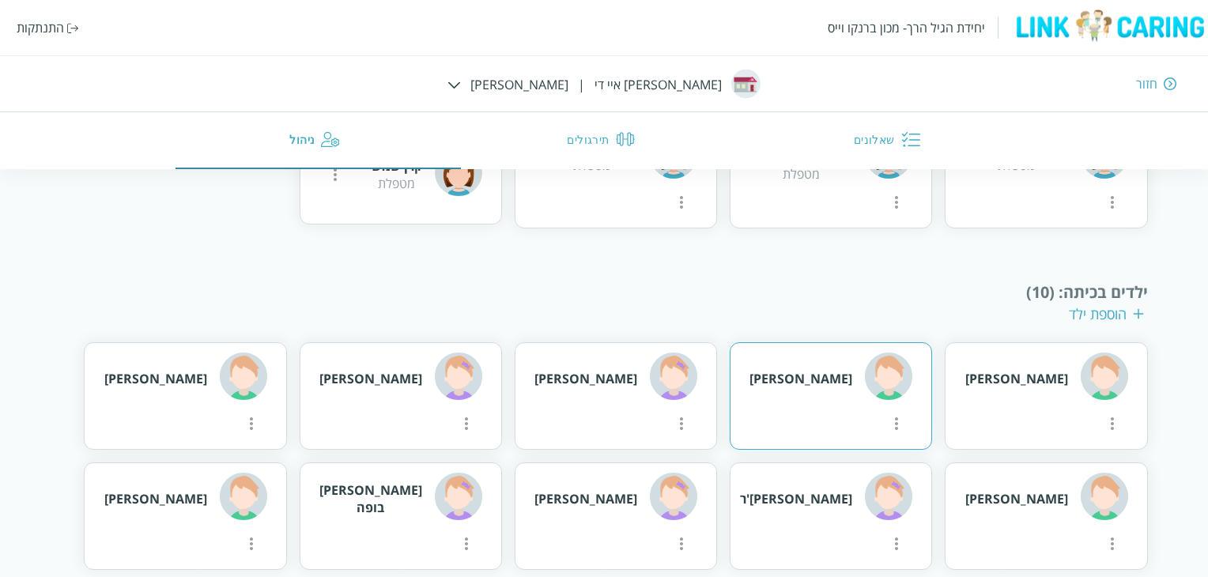 This screenshot has height=577, width=1208. Describe the element at coordinates (1170, 84) in the screenshot. I see `img: חזור` at that location.